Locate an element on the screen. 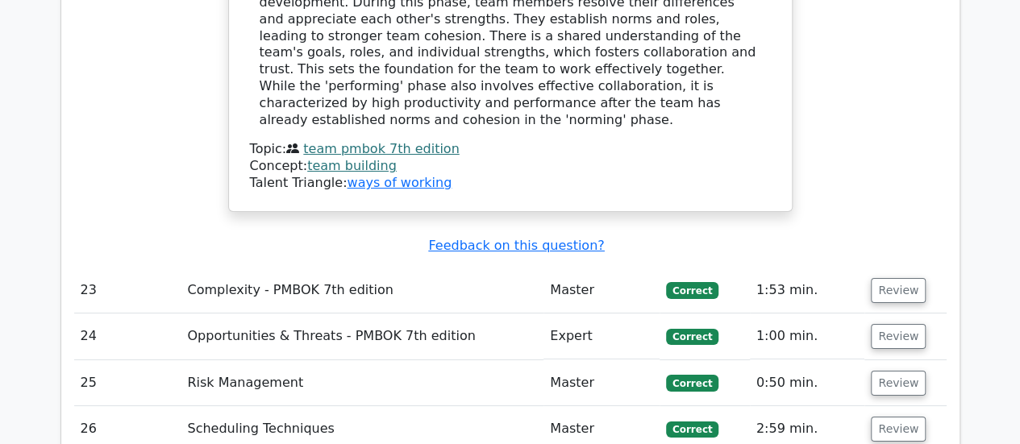  a: team building is located at coordinates (351, 165).